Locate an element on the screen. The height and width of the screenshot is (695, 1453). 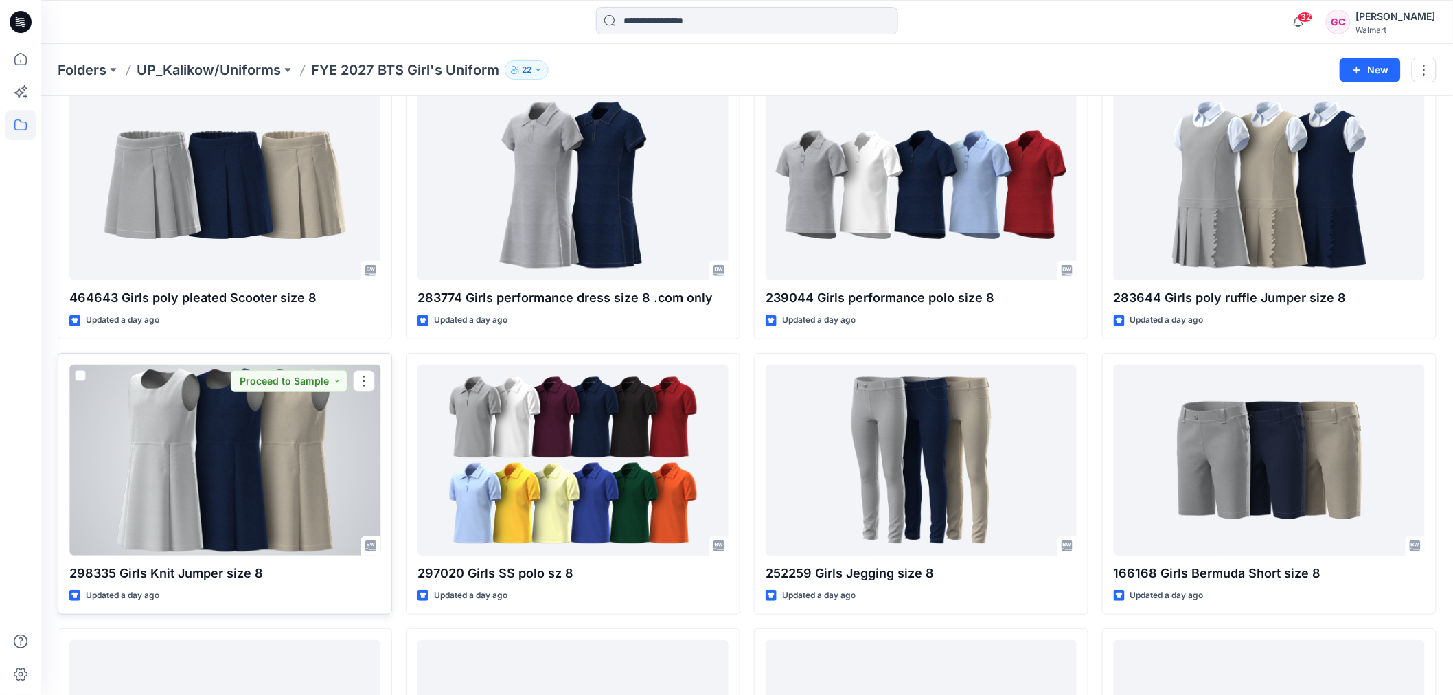
a: 239044 Girls performance polo size 8 is located at coordinates (921, 185).